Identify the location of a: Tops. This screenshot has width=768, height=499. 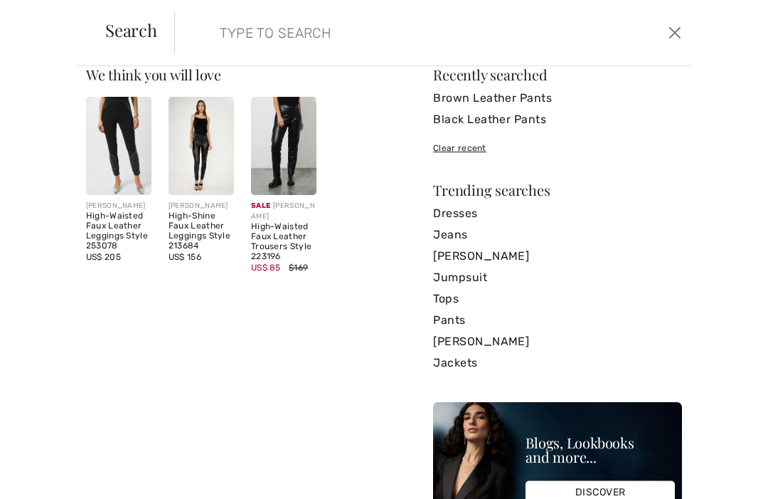
(558, 299).